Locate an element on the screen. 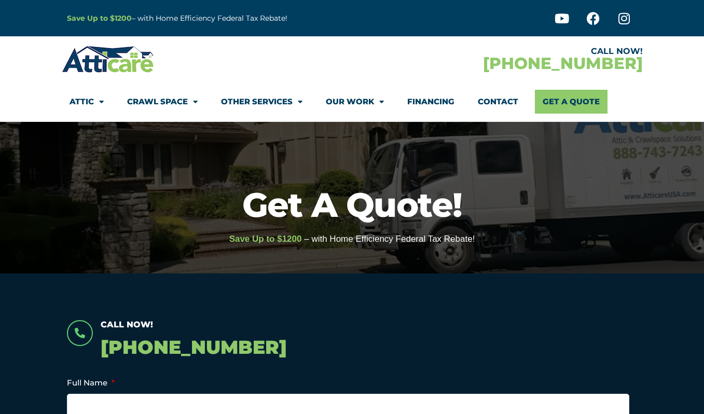 This screenshot has width=704, height=414. a: Financing is located at coordinates (431, 102).